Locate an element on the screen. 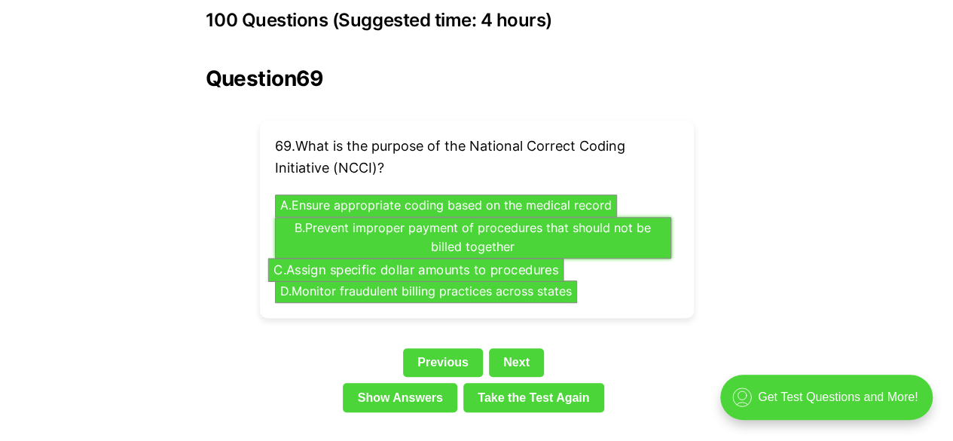 Image resolution: width=953 pixels, height=441 pixels. button: A.Ensure appropriate coding based on the medical record is located at coordinates (446, 206).